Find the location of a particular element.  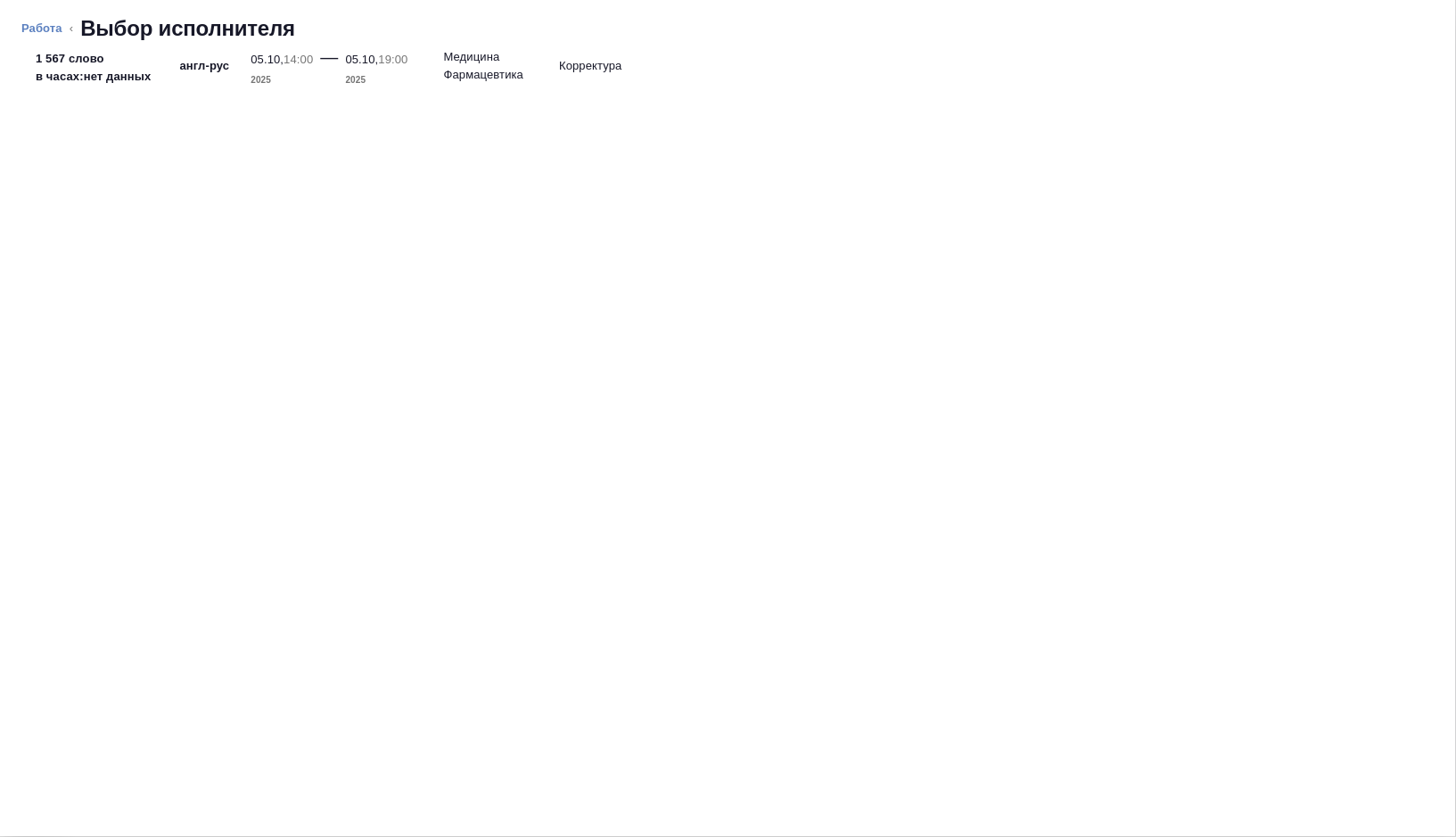

nav: breadcrumb is located at coordinates (728, 28).